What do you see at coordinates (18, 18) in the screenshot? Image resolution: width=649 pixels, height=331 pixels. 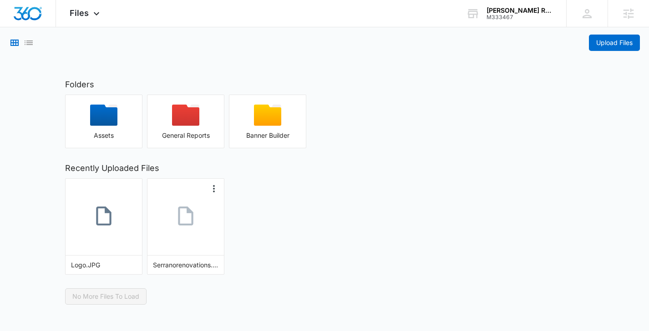 I see `img: logo_orange.svg` at bounding box center [18, 18].